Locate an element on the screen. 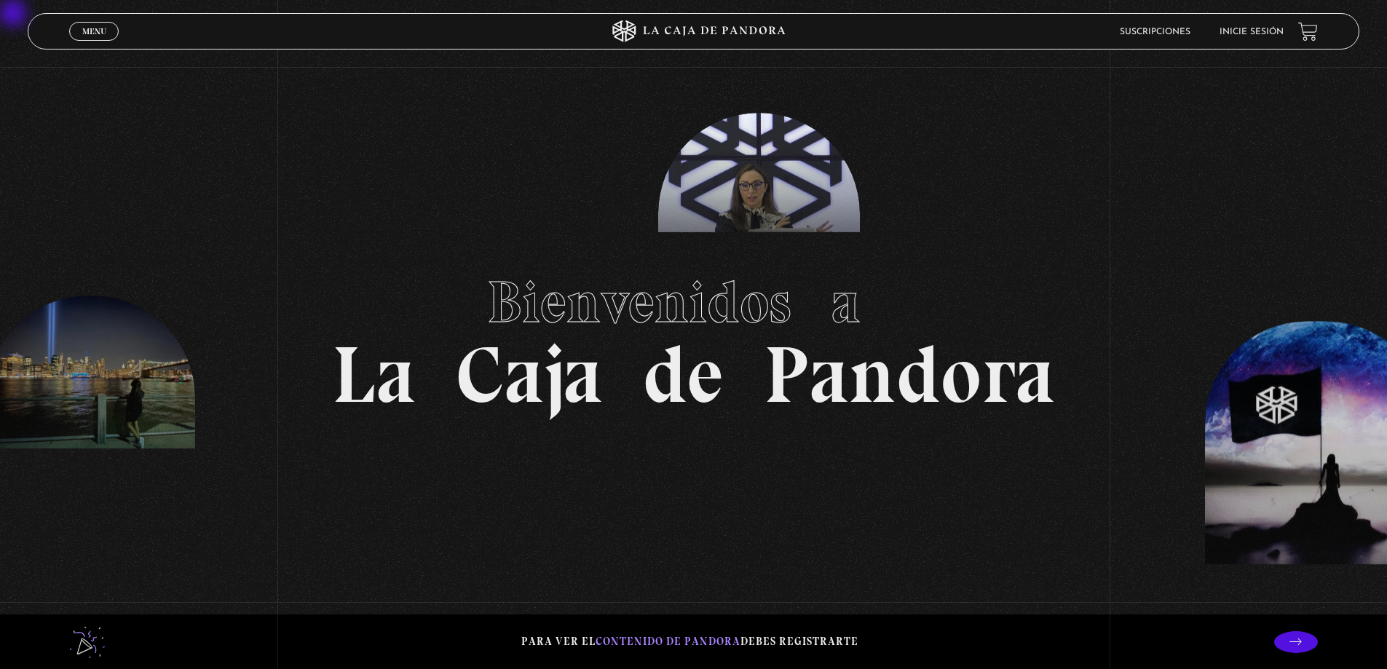  p: Para ver el debes registrarte is located at coordinates (689, 641).